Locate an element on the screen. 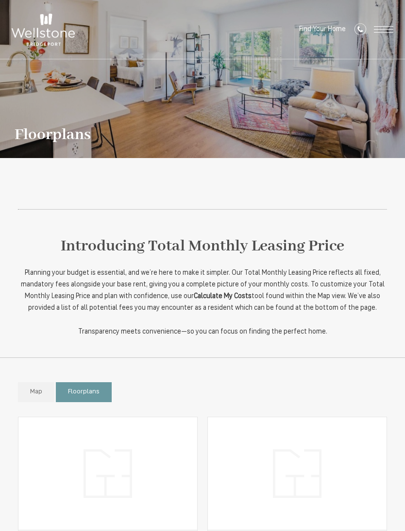 The height and width of the screenshot is (531, 405). img: Wellstone is located at coordinates (43, 30).